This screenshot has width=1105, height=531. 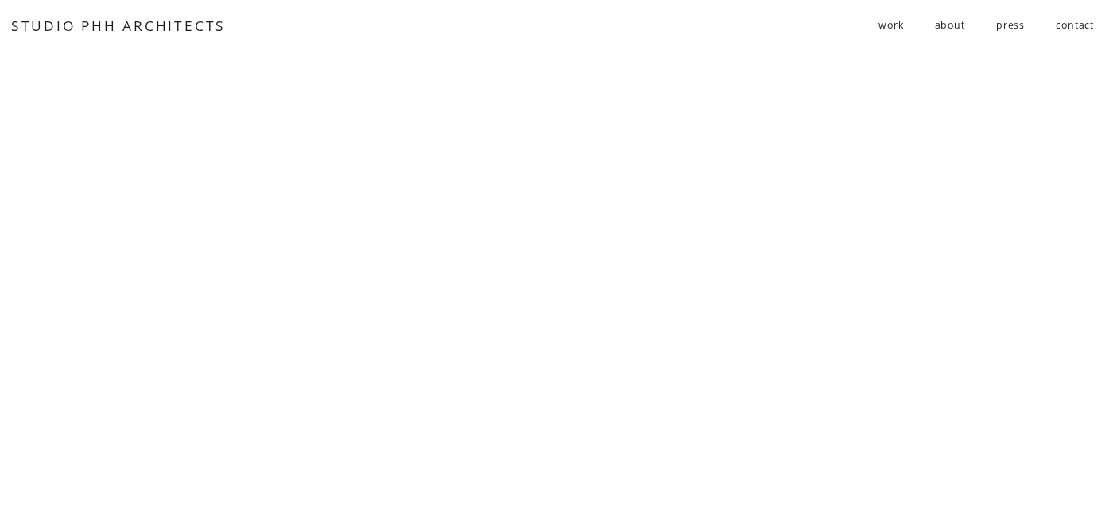 What do you see at coordinates (118, 25) in the screenshot?
I see `a: STUDIO PHH ARCHITECTS` at bounding box center [118, 25].